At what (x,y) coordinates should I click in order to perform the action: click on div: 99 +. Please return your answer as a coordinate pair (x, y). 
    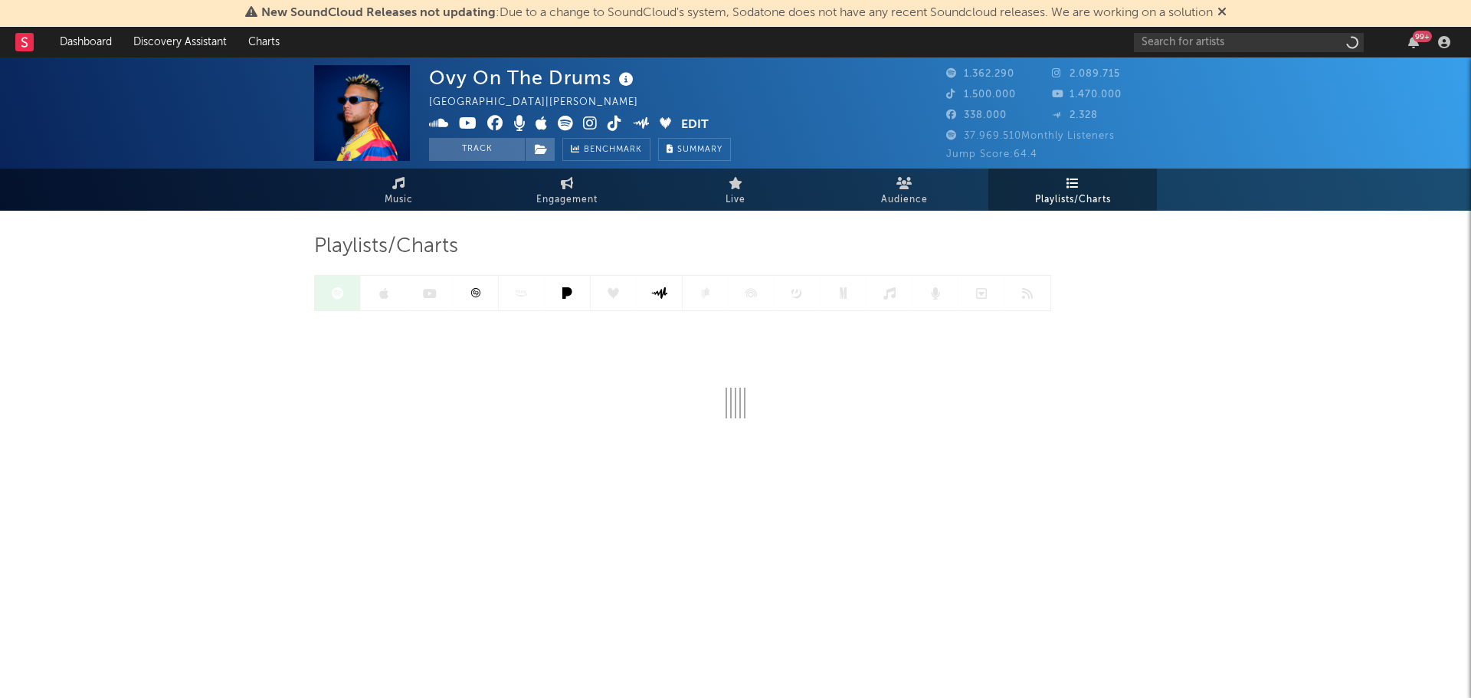
    Looking at the image, I should click on (1422, 36).